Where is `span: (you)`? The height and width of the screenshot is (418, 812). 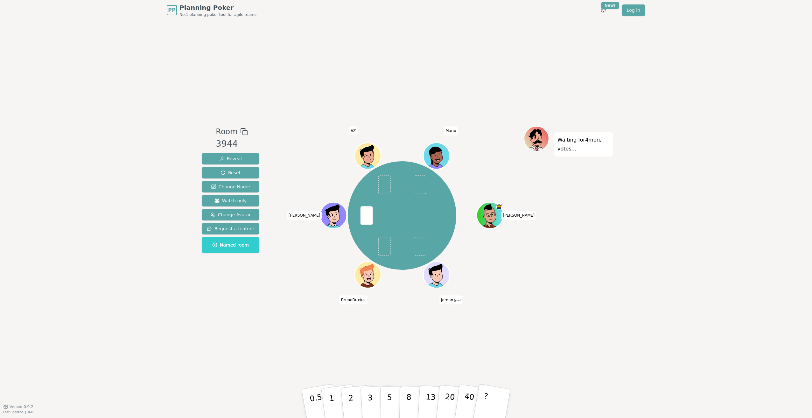
span: (you) is located at coordinates (457, 301).